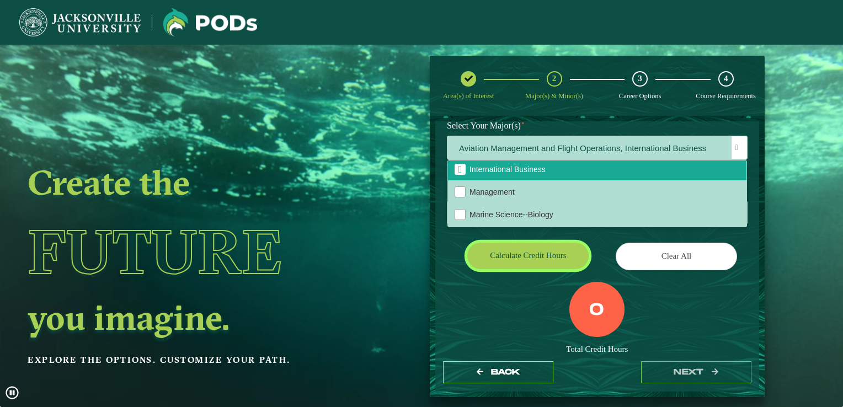  I want to click on p: Explore the options. Customize your path., so click(190, 360).